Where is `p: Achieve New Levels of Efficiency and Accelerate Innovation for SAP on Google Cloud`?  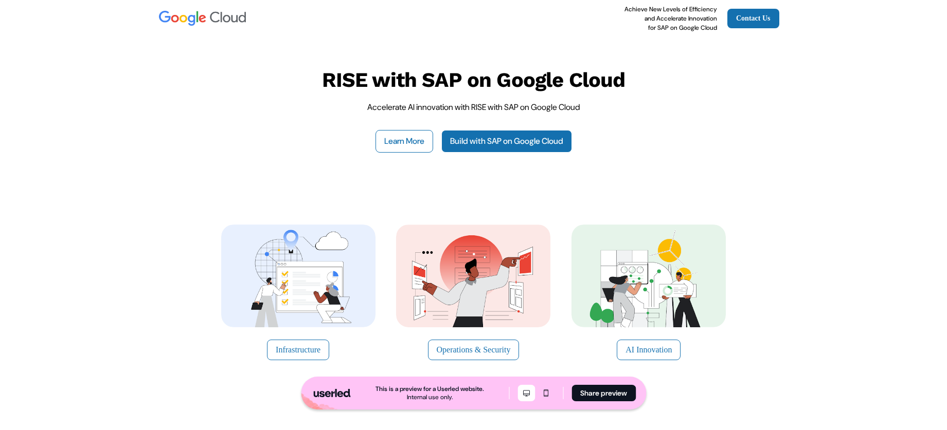
p: Achieve New Levels of Efficiency and Accelerate Innovation for SAP on Google Cloud is located at coordinates (670, 19).